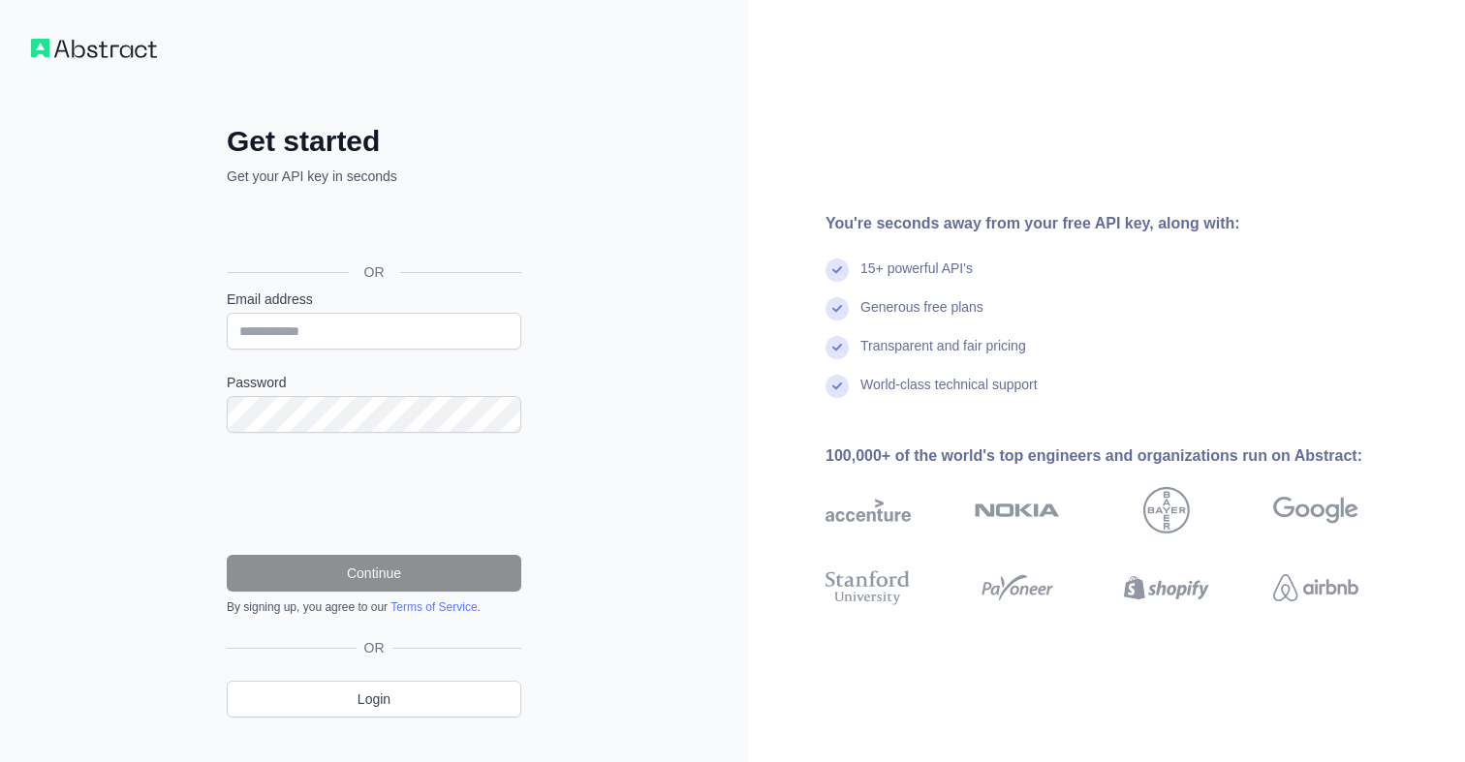  Describe the element at coordinates (374, 299) in the screenshot. I see `label: Email address` at that location.